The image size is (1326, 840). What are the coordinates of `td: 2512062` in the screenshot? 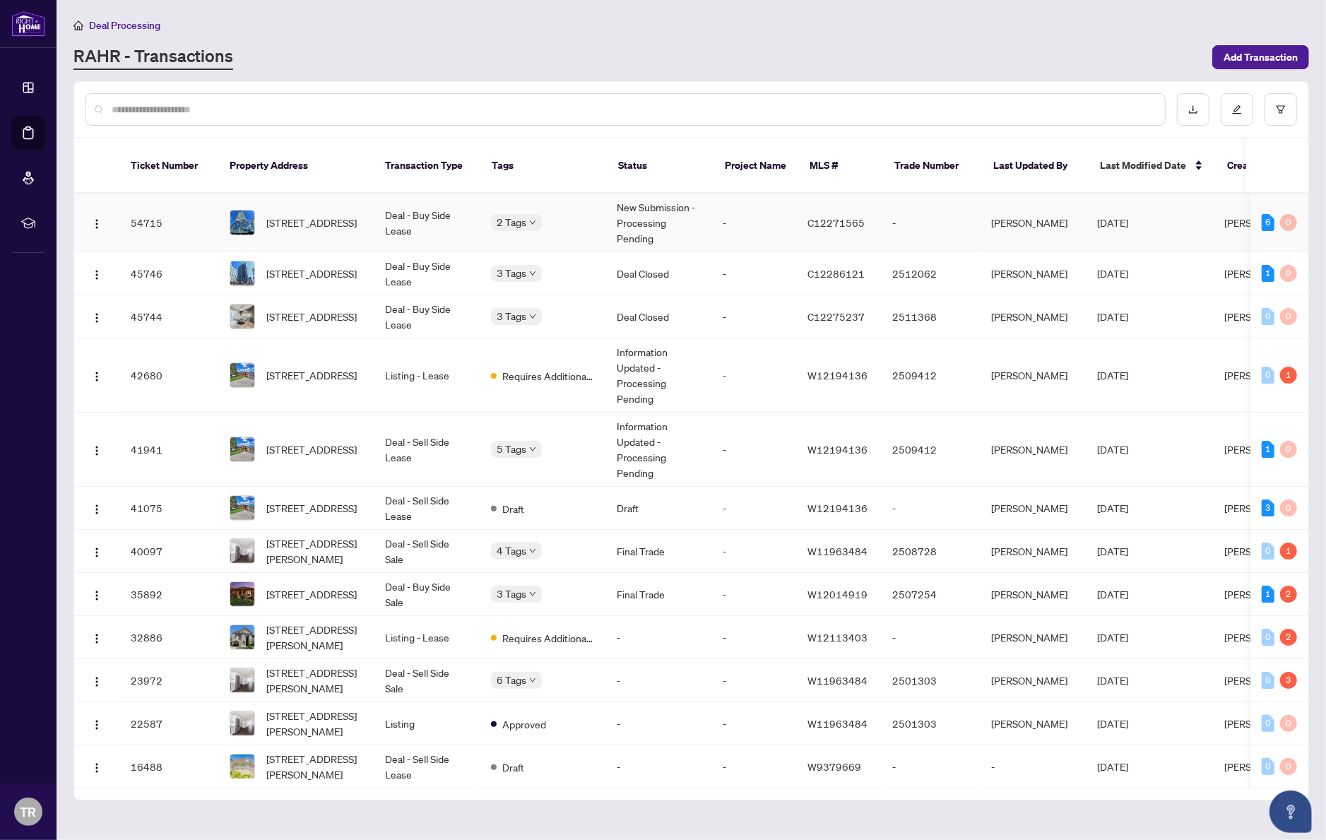 It's located at (930, 273).